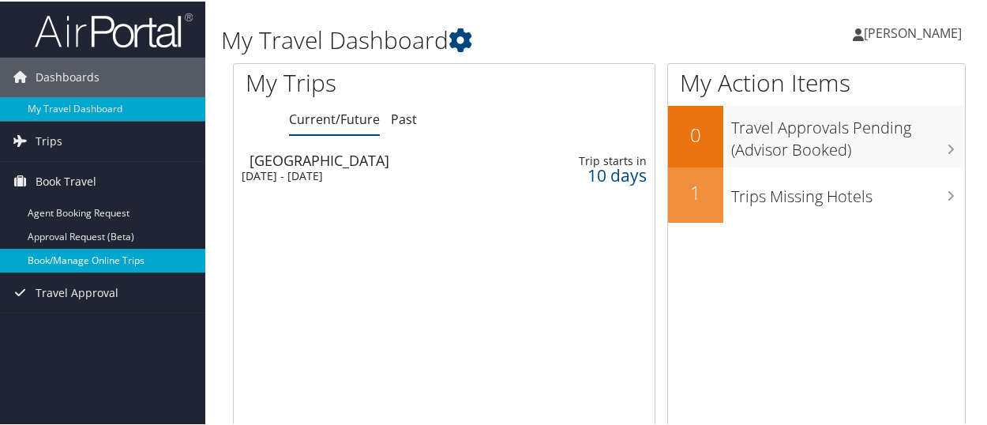 The width and height of the screenshot is (987, 425). I want to click on span: Trips, so click(49, 140).